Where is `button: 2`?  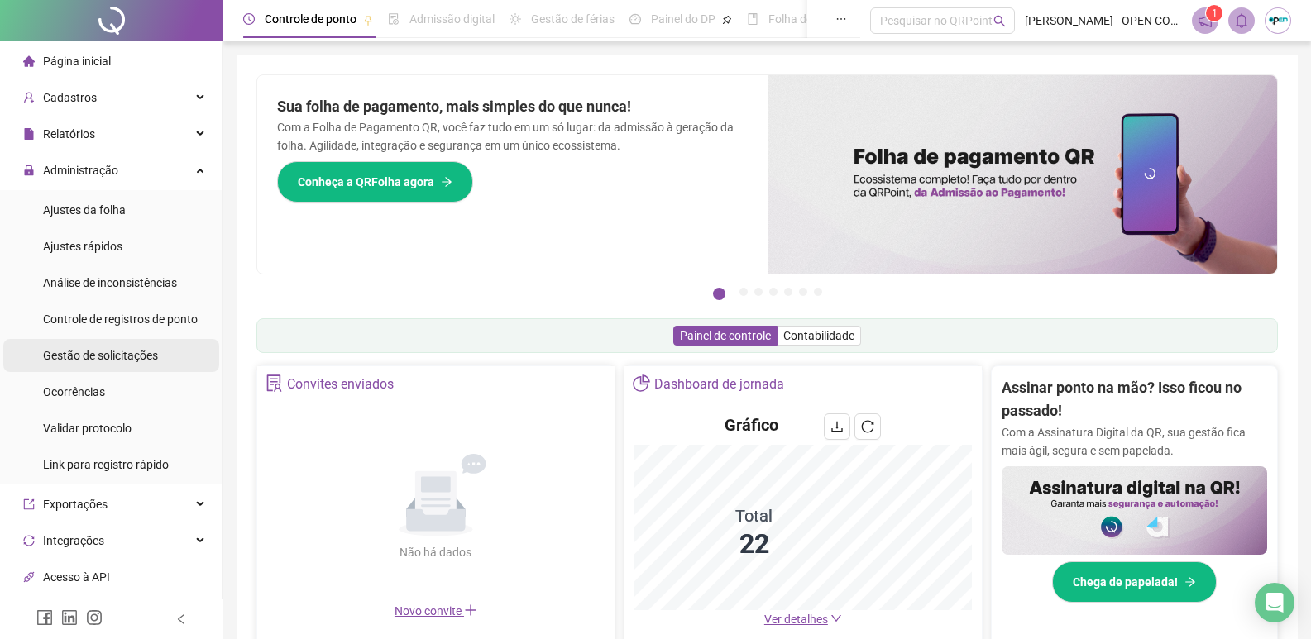 button: 2 is located at coordinates (743, 292).